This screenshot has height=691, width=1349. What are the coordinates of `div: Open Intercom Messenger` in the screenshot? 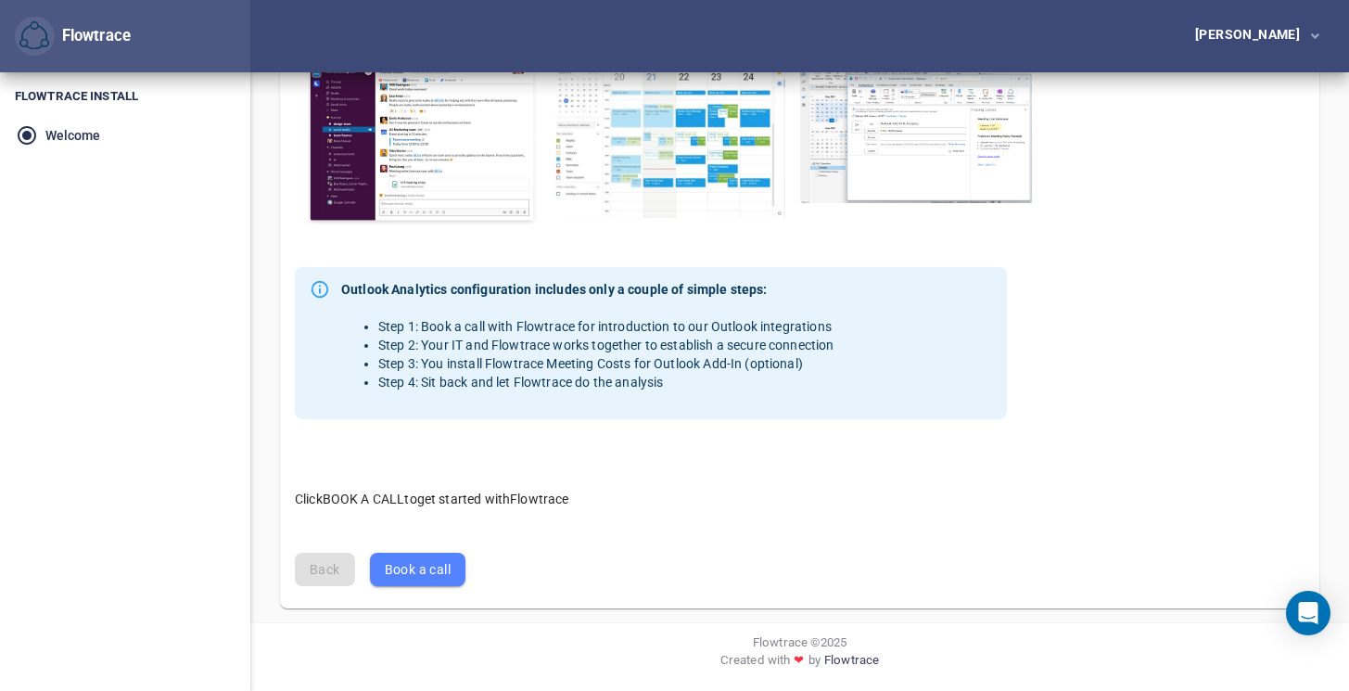 It's located at (1308, 613).